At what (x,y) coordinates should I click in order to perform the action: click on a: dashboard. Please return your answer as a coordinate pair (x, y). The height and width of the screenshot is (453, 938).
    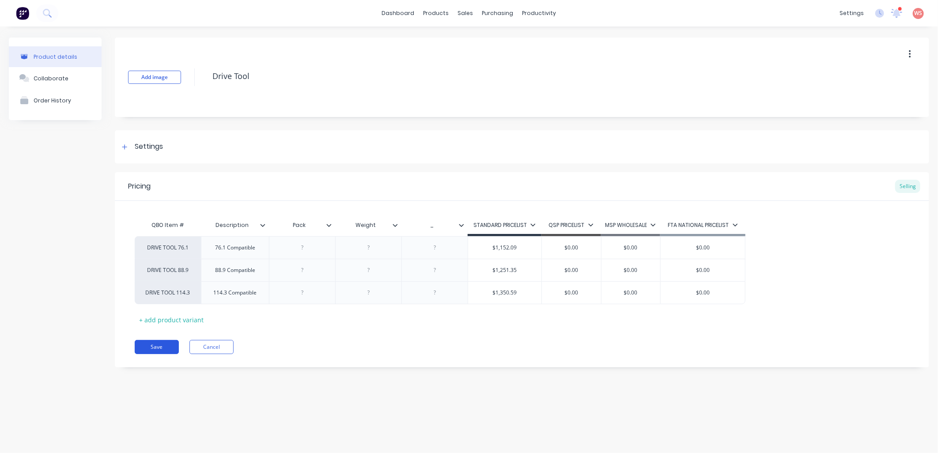
    Looking at the image, I should click on (398, 13).